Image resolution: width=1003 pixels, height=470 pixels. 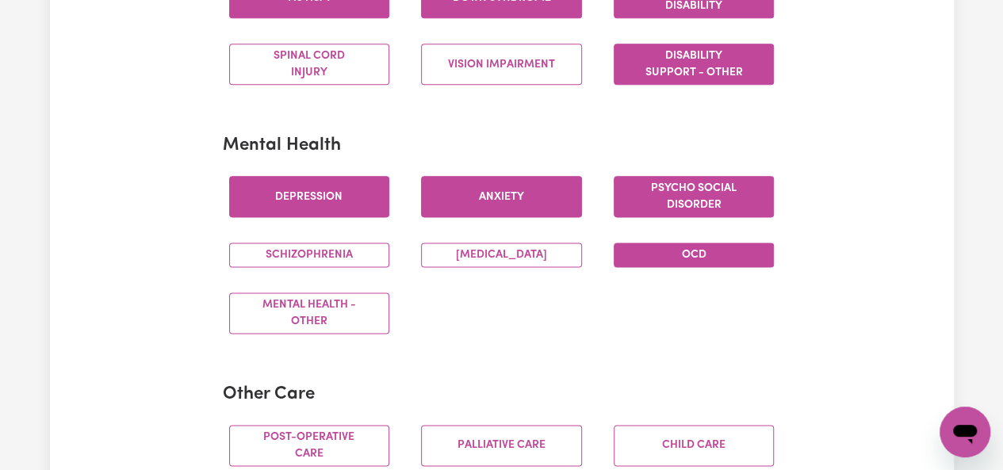 I want to click on button: Child care, so click(x=694, y=446).